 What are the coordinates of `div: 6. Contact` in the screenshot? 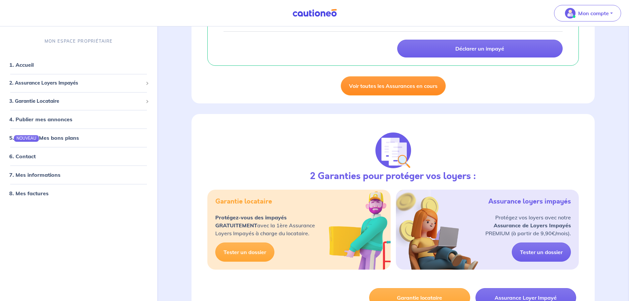 It's located at (79, 156).